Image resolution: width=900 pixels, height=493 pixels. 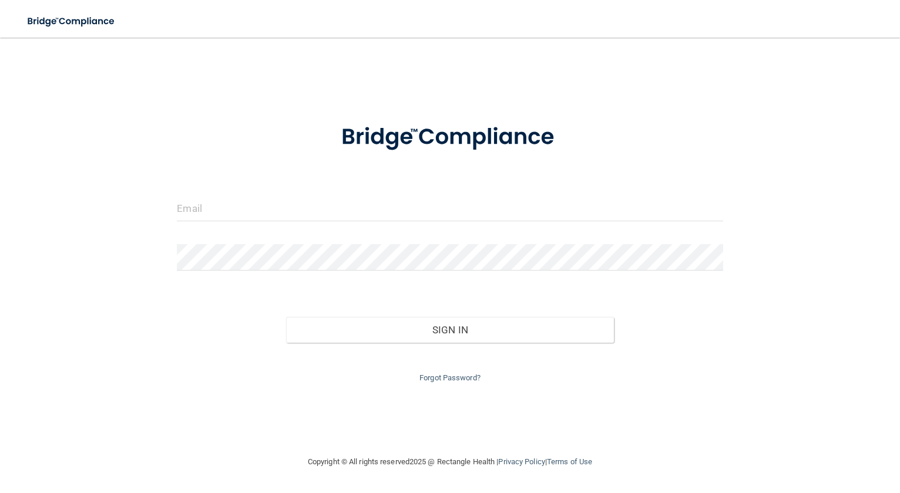 What do you see at coordinates (521, 462) in the screenshot?
I see `a: Privacy Policy` at bounding box center [521, 462].